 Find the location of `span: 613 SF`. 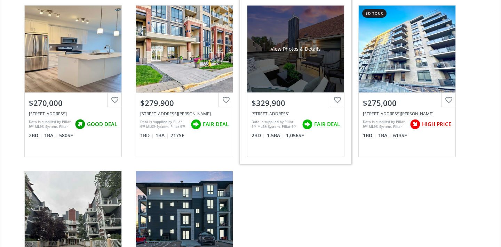

span: 613 SF is located at coordinates (399, 136).